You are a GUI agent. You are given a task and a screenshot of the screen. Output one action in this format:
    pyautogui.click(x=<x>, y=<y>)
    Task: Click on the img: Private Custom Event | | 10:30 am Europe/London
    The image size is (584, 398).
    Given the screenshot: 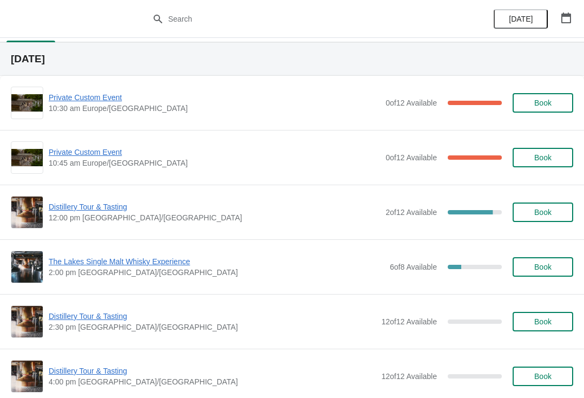 What is the action you would take?
    pyautogui.click(x=27, y=103)
    